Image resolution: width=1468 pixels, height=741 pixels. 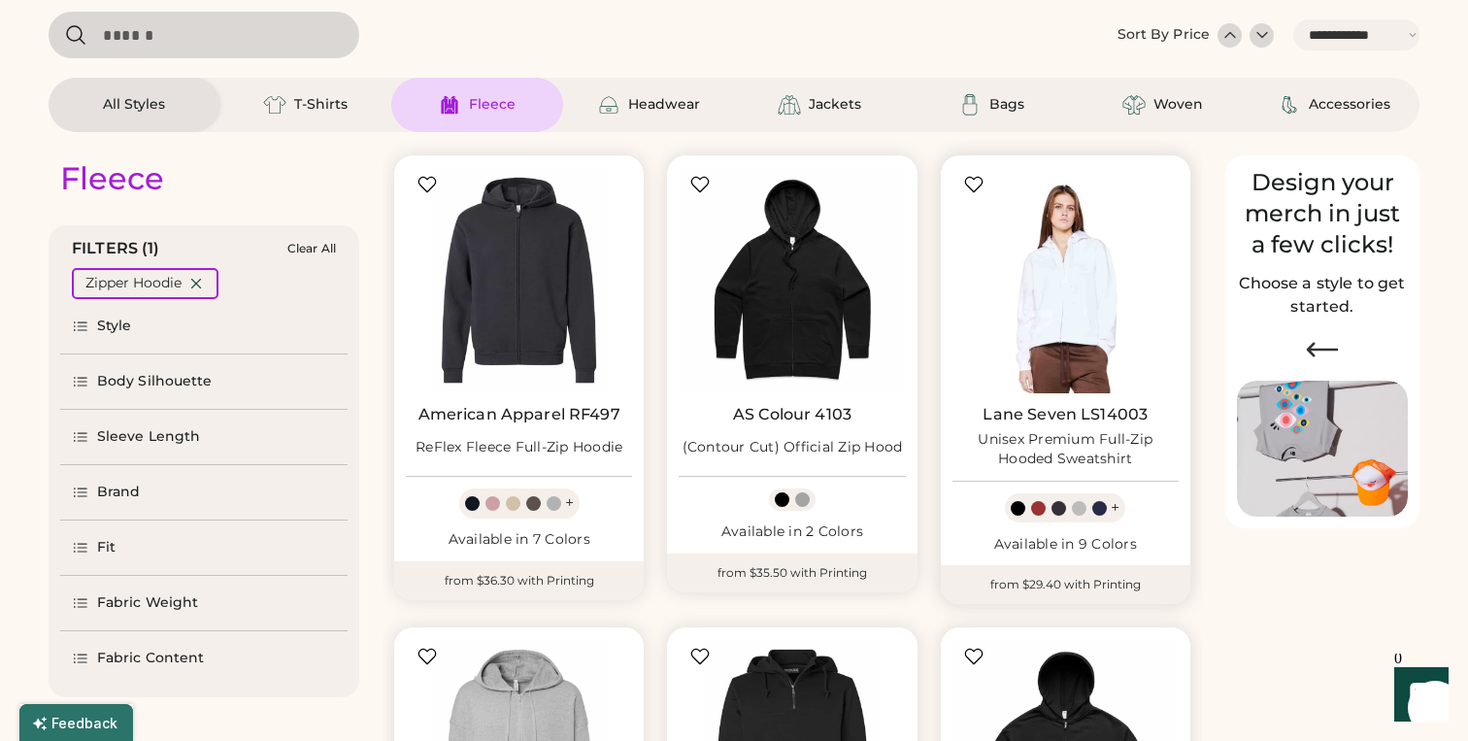 What do you see at coordinates (518, 540) in the screenshot?
I see `div: Available in 7 Colors` at bounding box center [518, 540].